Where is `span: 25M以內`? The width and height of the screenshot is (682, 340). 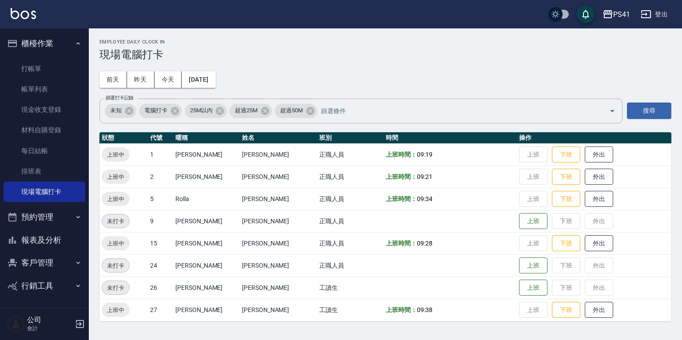 span: 25M以內 is located at coordinates (201, 111).